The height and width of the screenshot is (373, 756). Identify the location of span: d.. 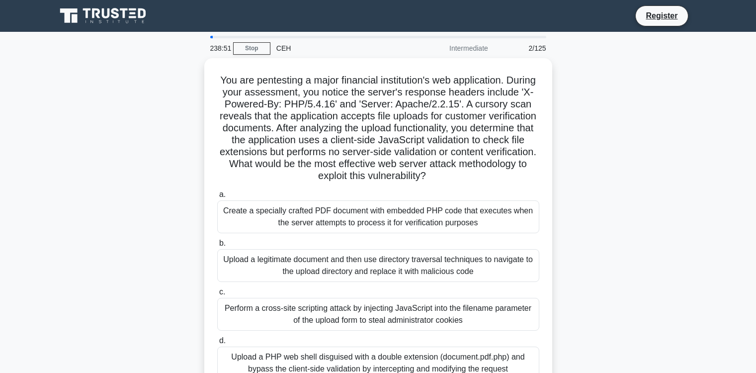
(222, 340).